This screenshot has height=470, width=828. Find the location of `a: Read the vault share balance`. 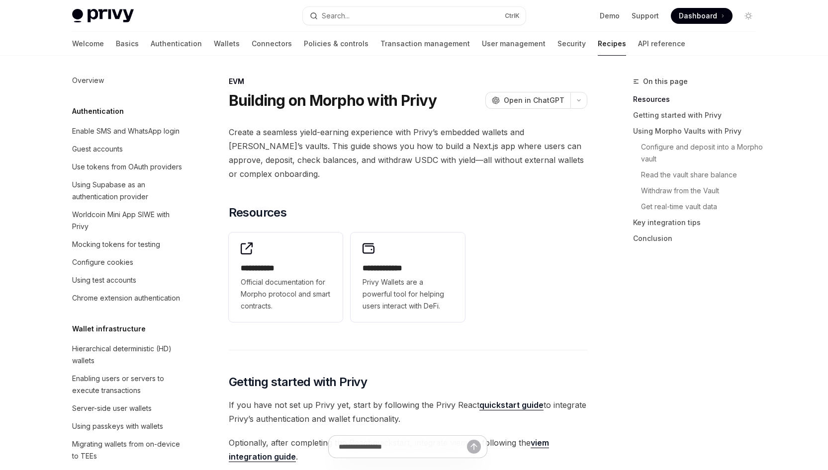

a: Read the vault share balance is located at coordinates (702, 175).